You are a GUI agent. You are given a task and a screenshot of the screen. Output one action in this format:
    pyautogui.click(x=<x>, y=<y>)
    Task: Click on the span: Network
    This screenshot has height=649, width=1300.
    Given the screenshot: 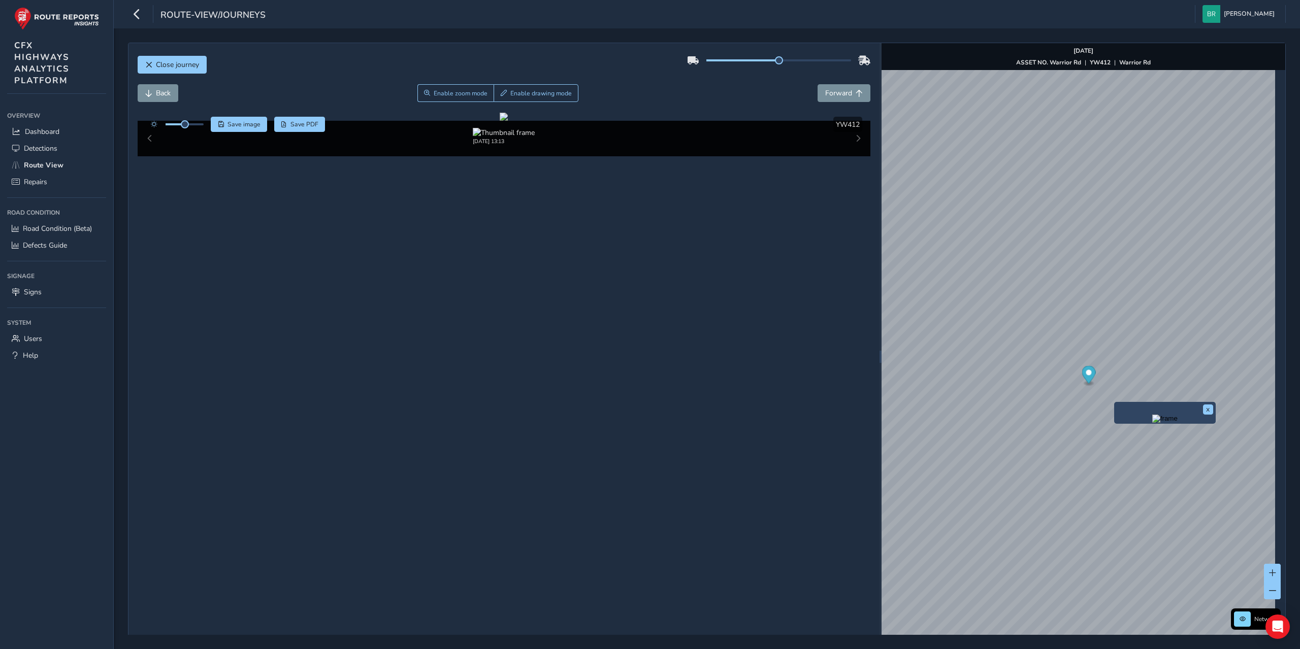 What is the action you would take?
    pyautogui.click(x=1266, y=619)
    